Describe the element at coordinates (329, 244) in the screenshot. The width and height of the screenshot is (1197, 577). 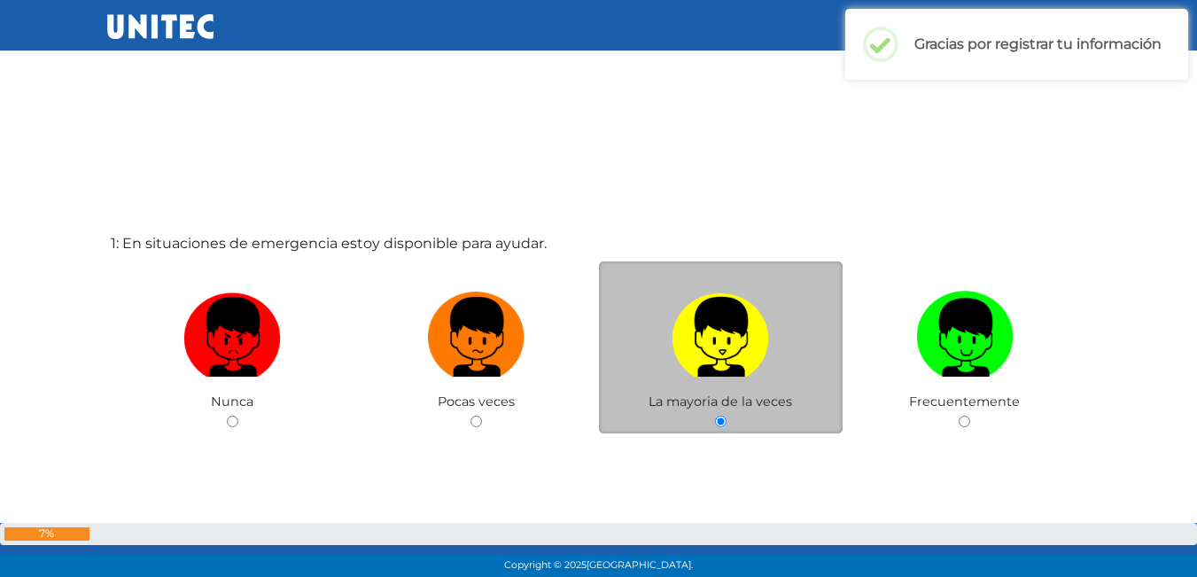
I see `label: 1: En situaciones de emergencia estoy disponible para ayudar.` at that location.